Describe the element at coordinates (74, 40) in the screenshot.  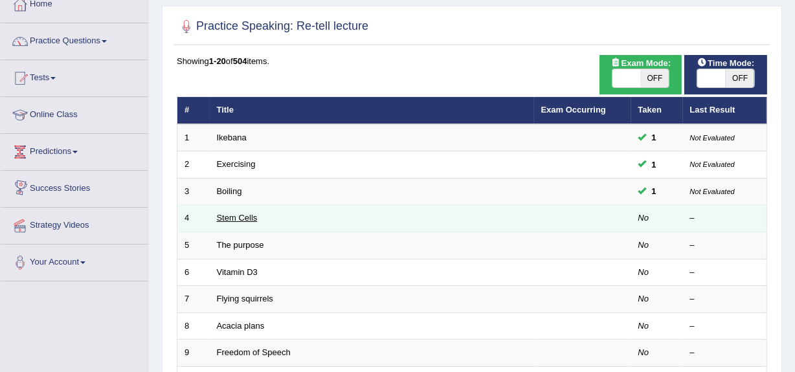
I see `a: Practice Questions` at that location.